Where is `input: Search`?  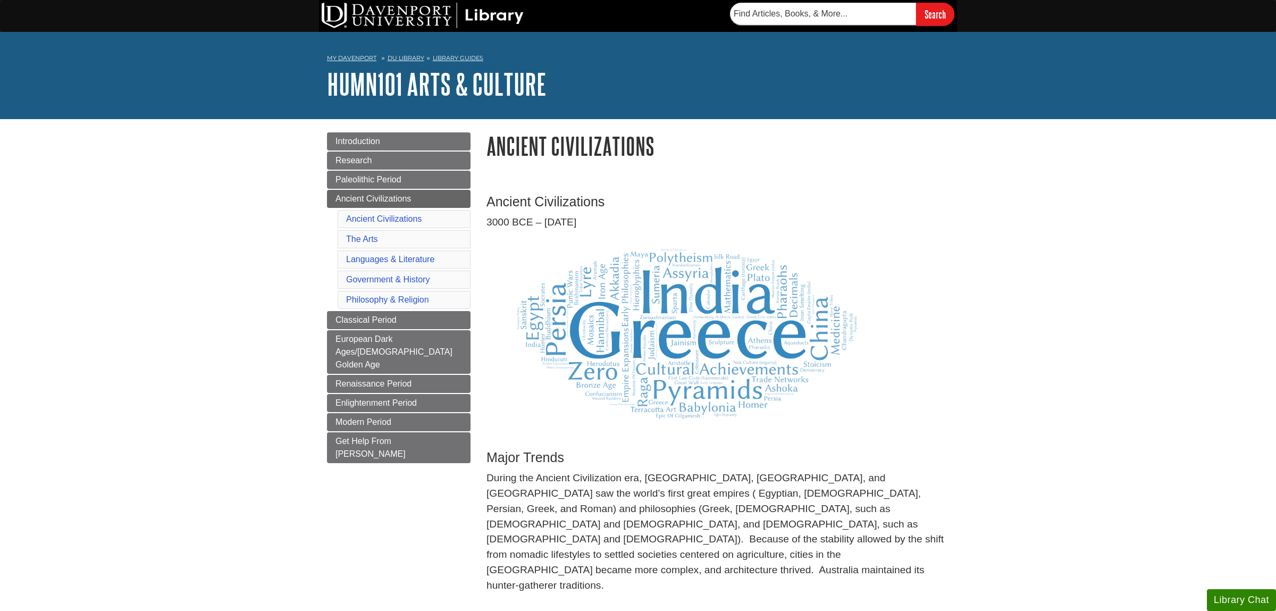
input: Search is located at coordinates (935, 14).